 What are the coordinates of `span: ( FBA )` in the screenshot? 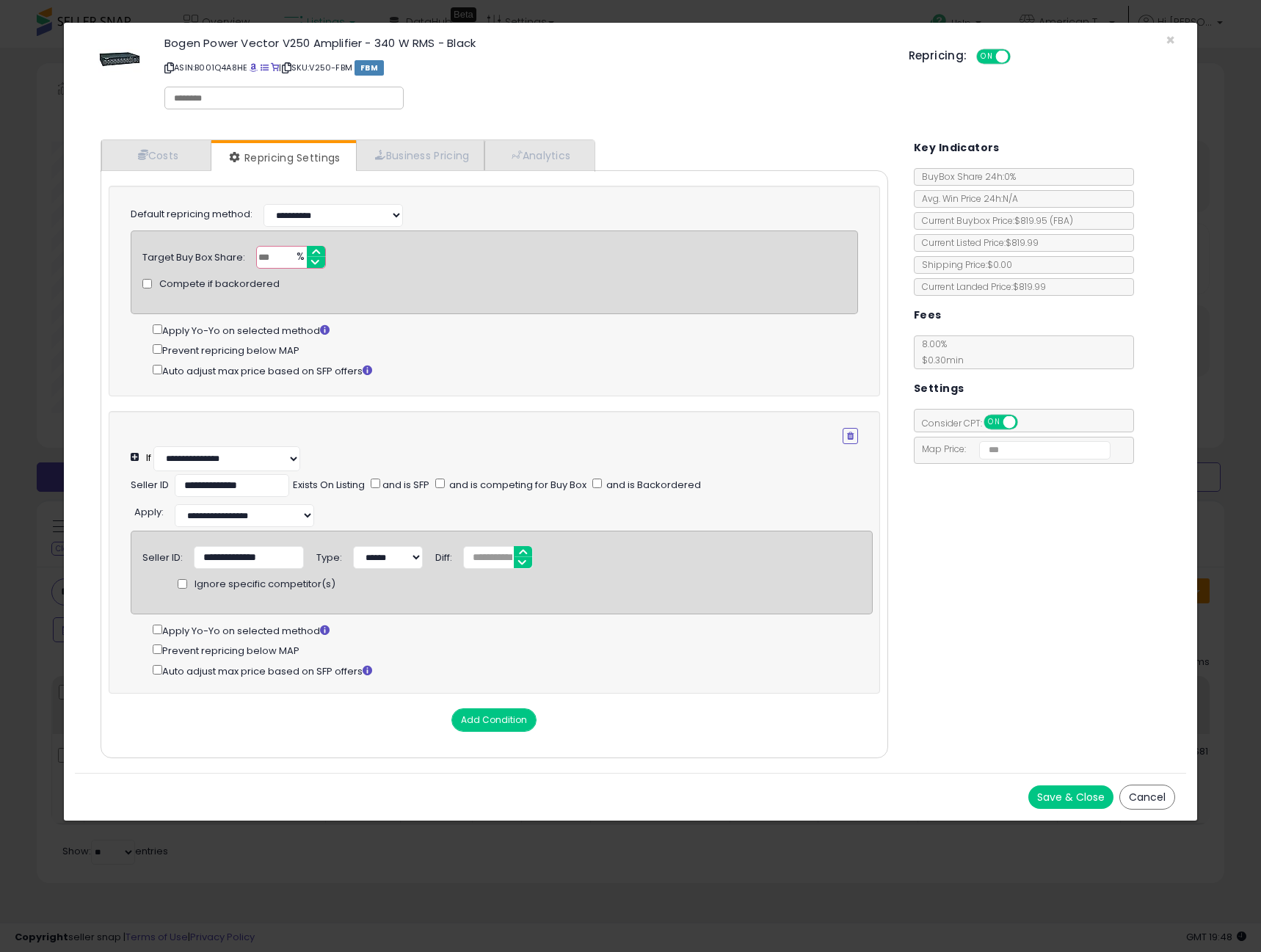 It's located at (1061, 220).